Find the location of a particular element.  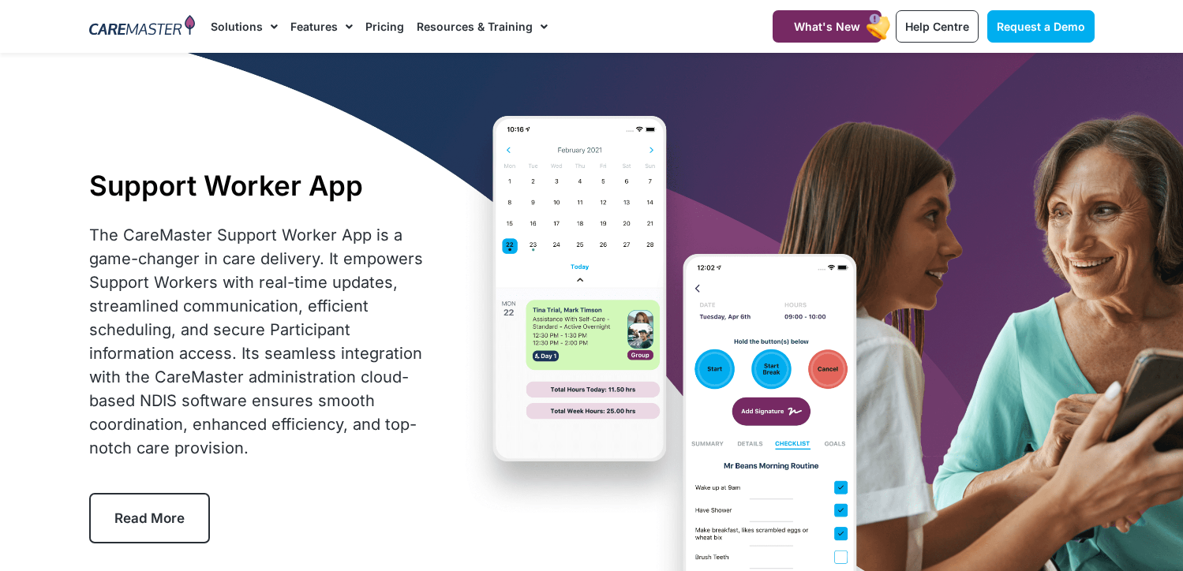

a: Request a Demo is located at coordinates (1041, 26).